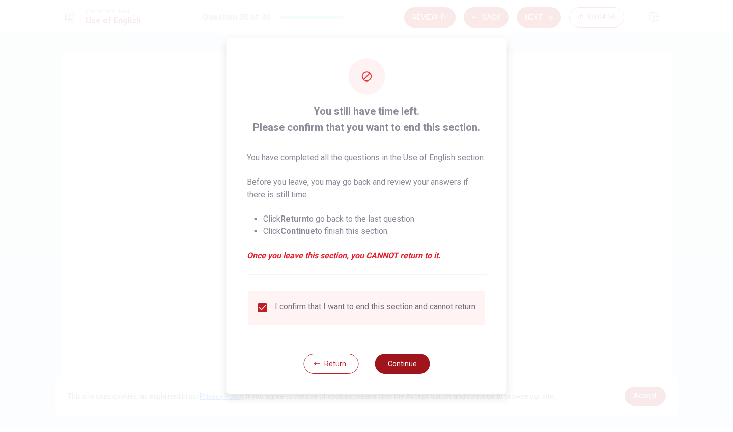  What do you see at coordinates (331, 363) in the screenshot?
I see `button: Return` at bounding box center [331, 363].